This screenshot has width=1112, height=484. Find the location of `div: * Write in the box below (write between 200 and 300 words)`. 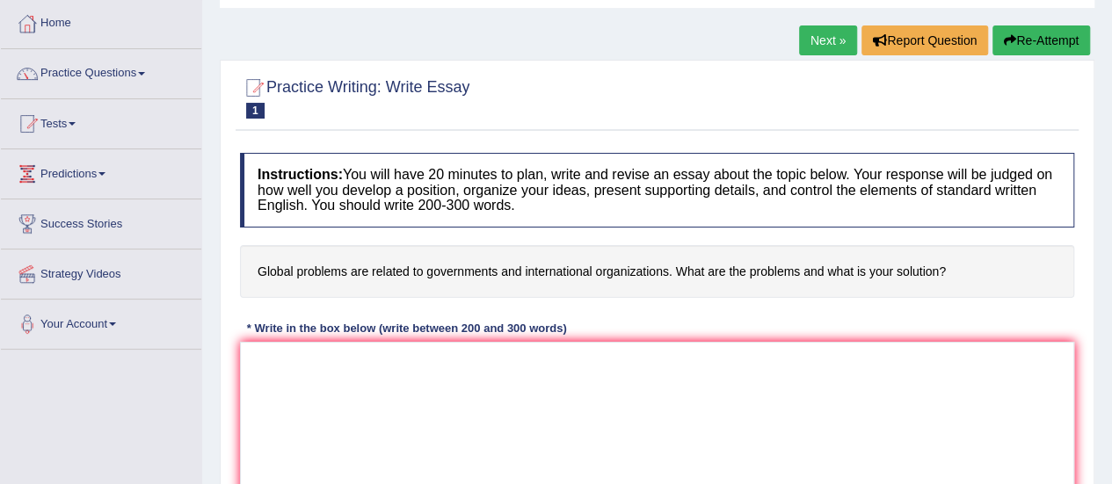

div: * Write in the box below (write between 200 and 300 words) is located at coordinates (406, 328).